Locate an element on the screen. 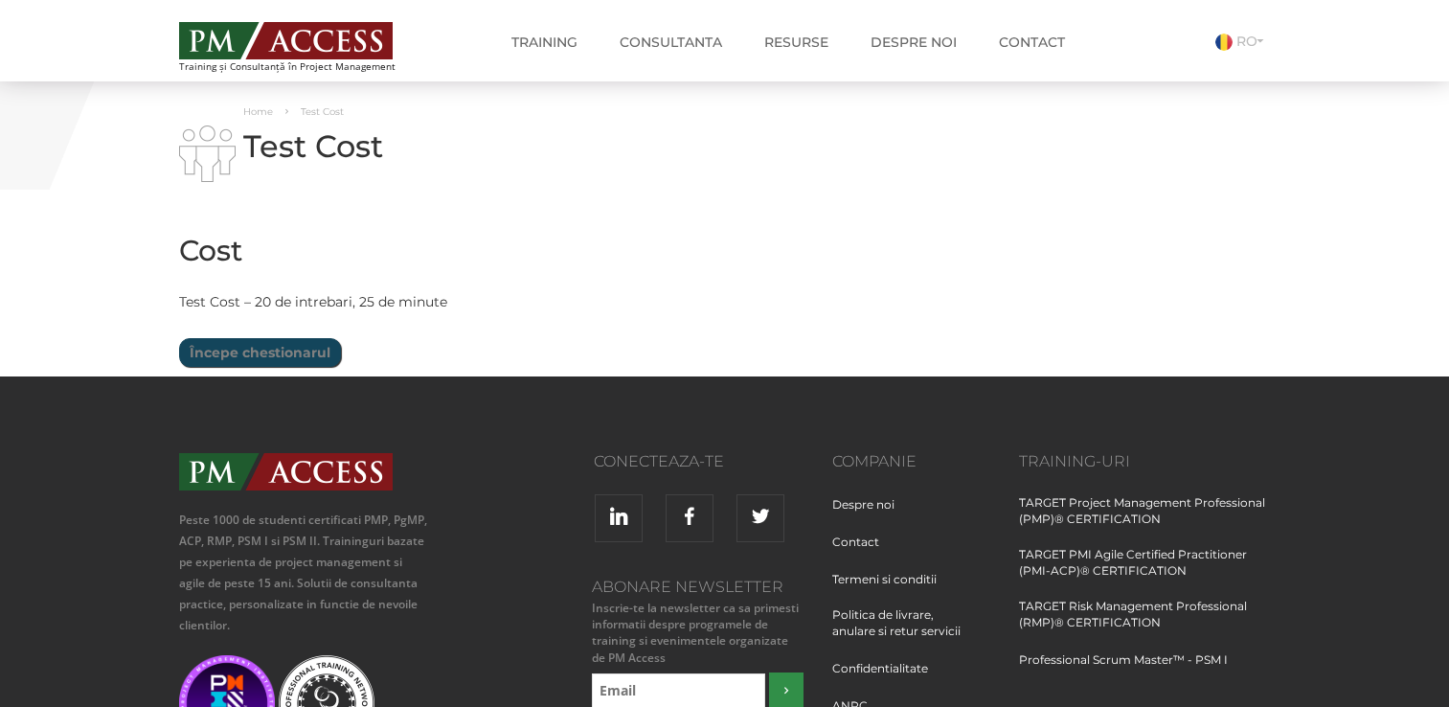 Image resolution: width=1449 pixels, height=707 pixels. a: Politica de livrare, anulare si retur servicii is located at coordinates (911, 632).